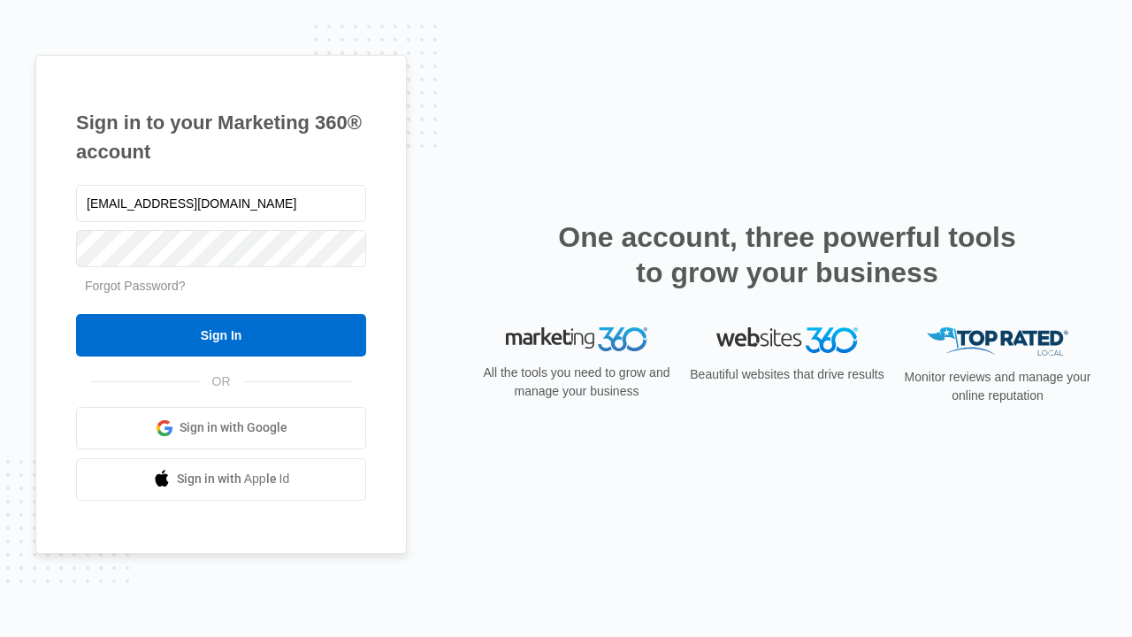 The width and height of the screenshot is (1132, 637). I want to click on p: All the tools you need to grow and manage your business, so click(577, 382).